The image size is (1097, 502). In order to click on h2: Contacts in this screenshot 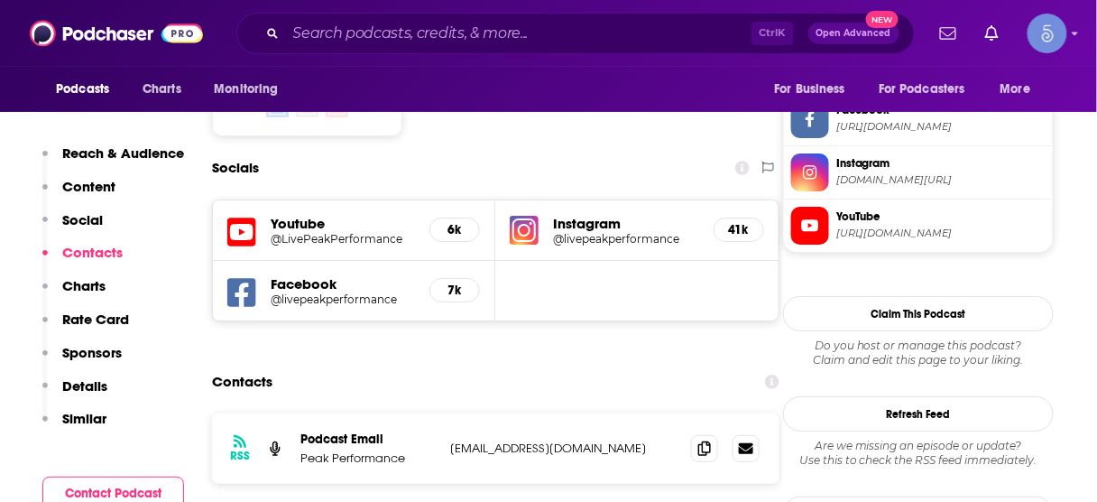, I will do `click(242, 382)`.